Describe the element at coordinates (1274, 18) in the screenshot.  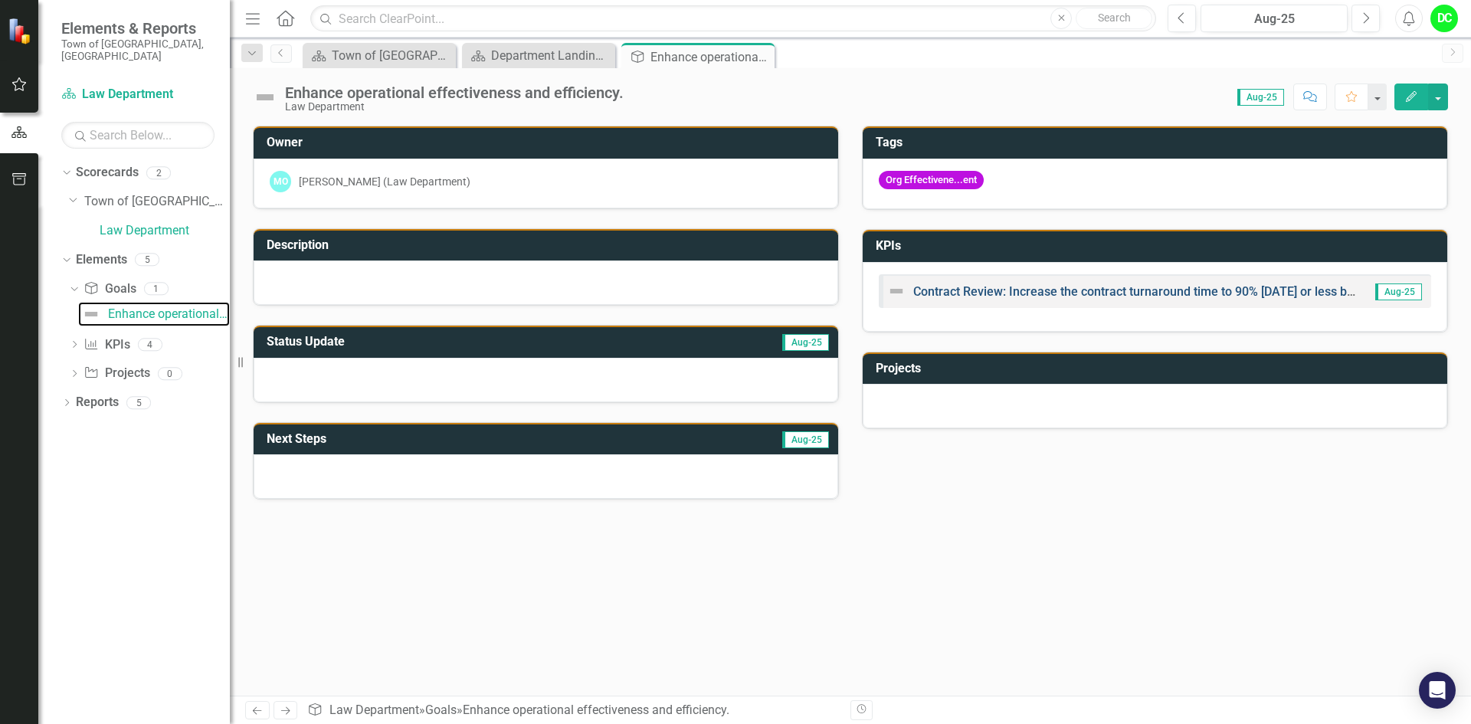
I see `button: Aug-25` at that location.